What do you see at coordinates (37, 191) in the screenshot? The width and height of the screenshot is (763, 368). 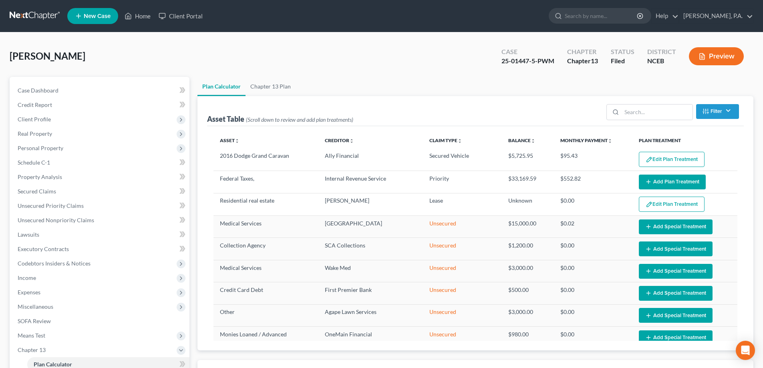 I see `span: Secured Claims` at bounding box center [37, 191].